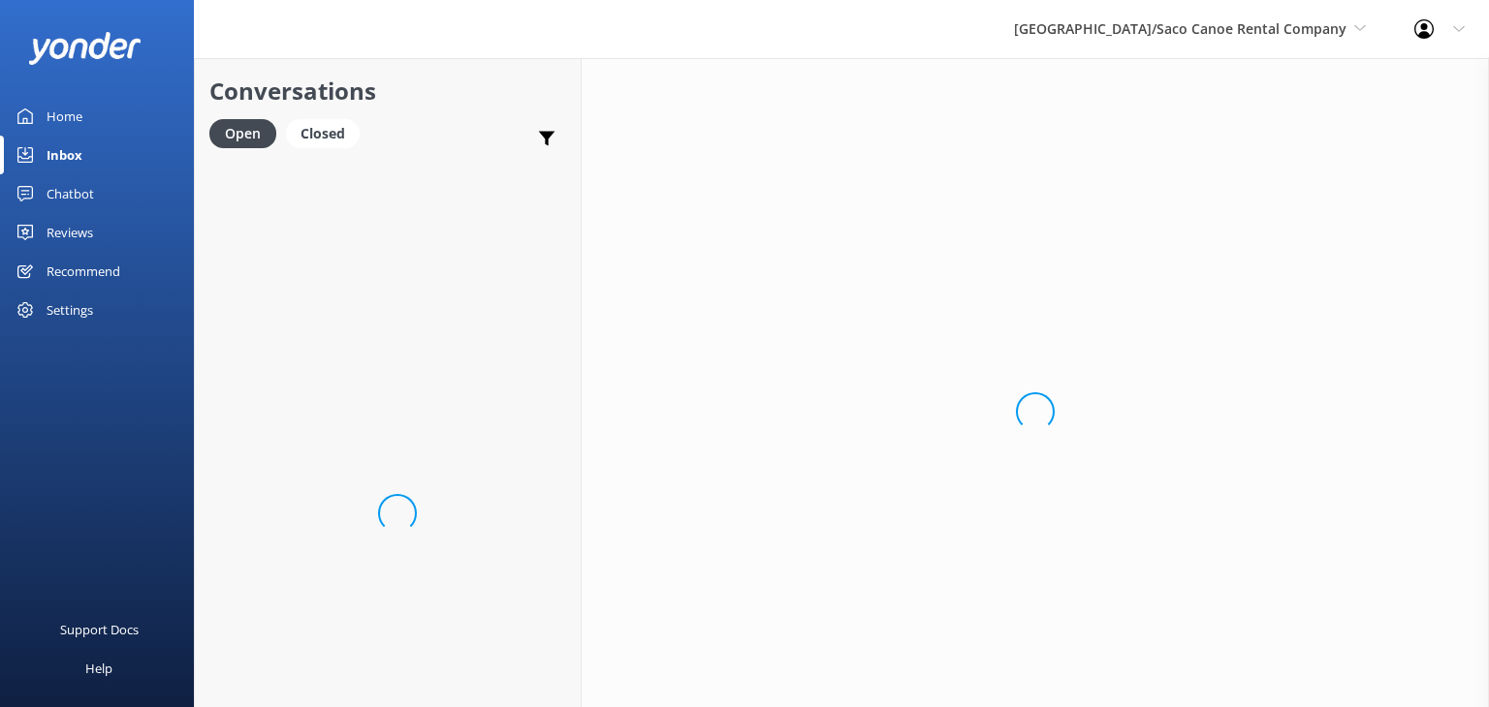 The height and width of the screenshot is (707, 1489). What do you see at coordinates (70, 233) in the screenshot?
I see `div: Reviews` at bounding box center [70, 233].